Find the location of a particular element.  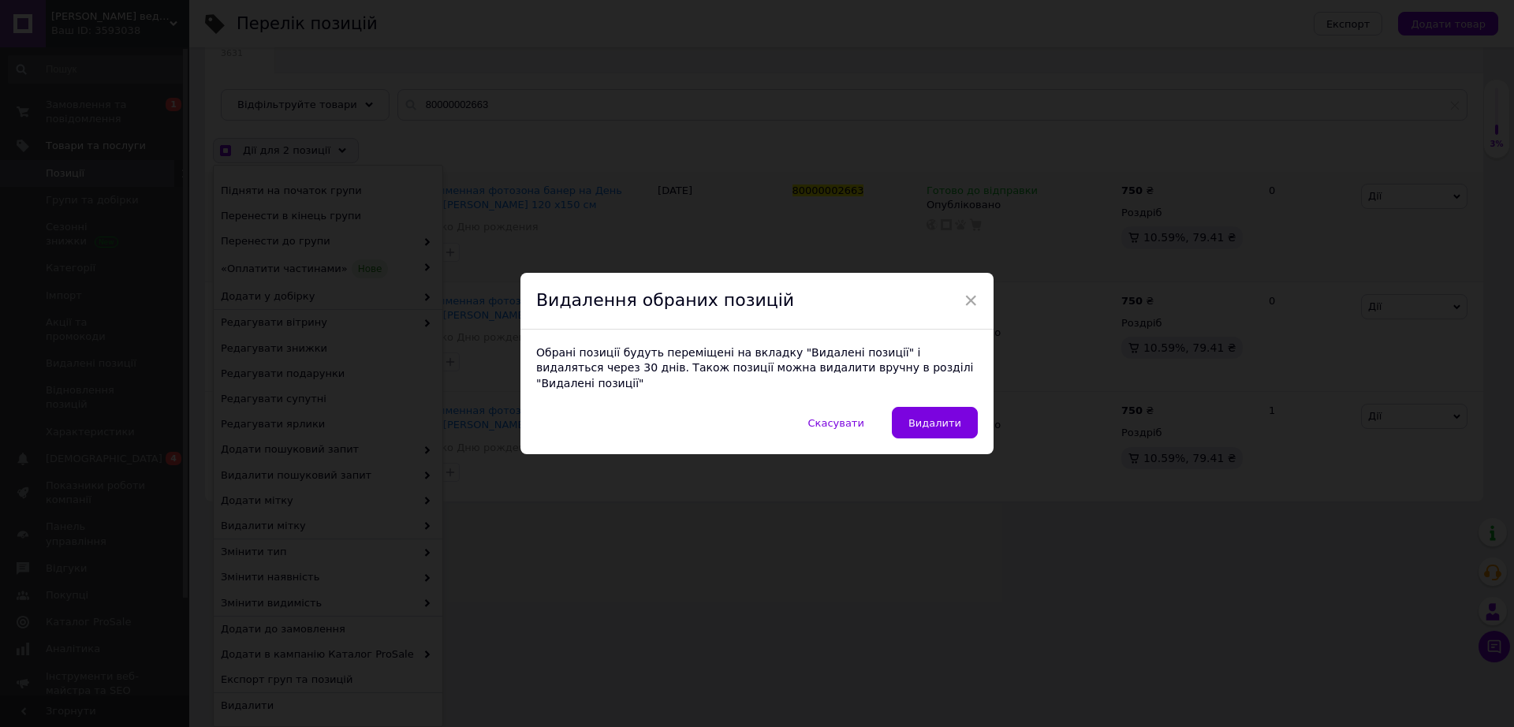

span: Обрані позиції будуть переміщені на вкладку "Видалені позиції" і видаляться через 30 днів. Також ... is located at coordinates (755, 367).